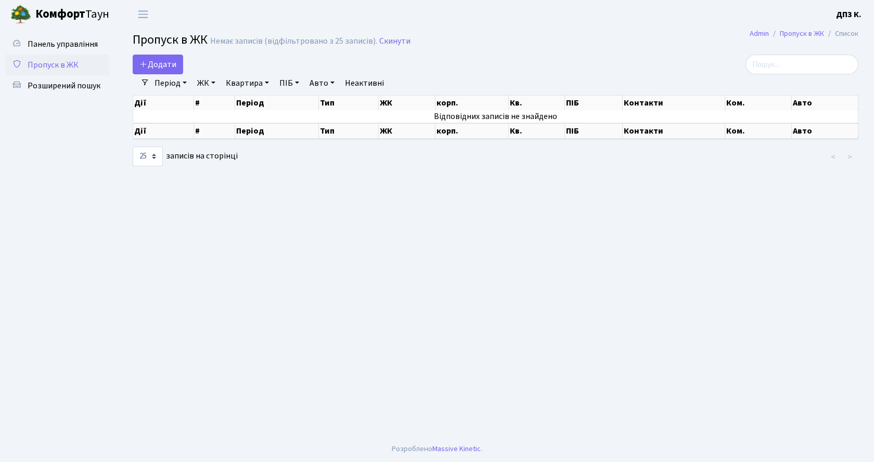  I want to click on a: Авто, so click(322, 83).